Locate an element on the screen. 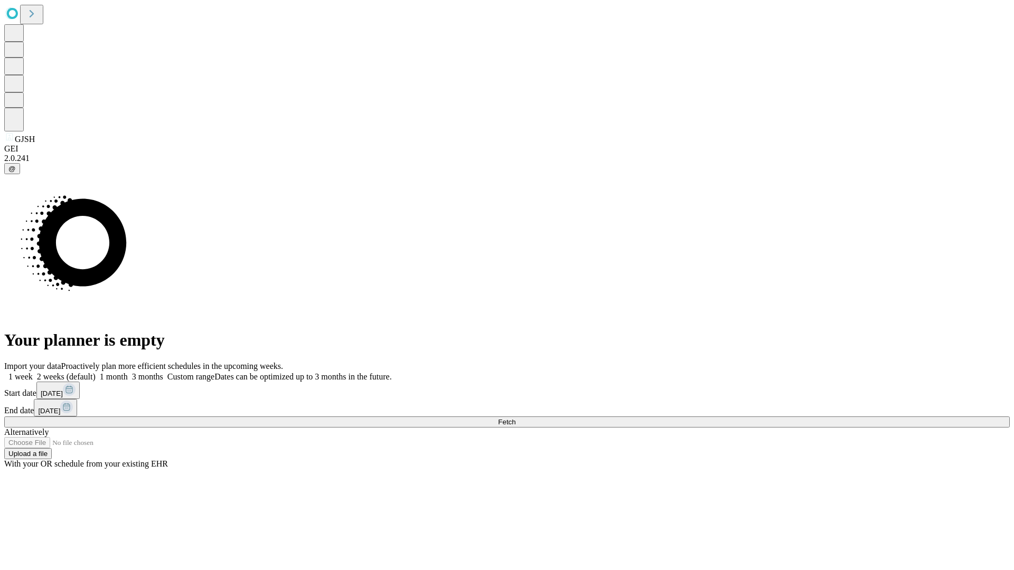  span: Import your data is located at coordinates (33, 366).